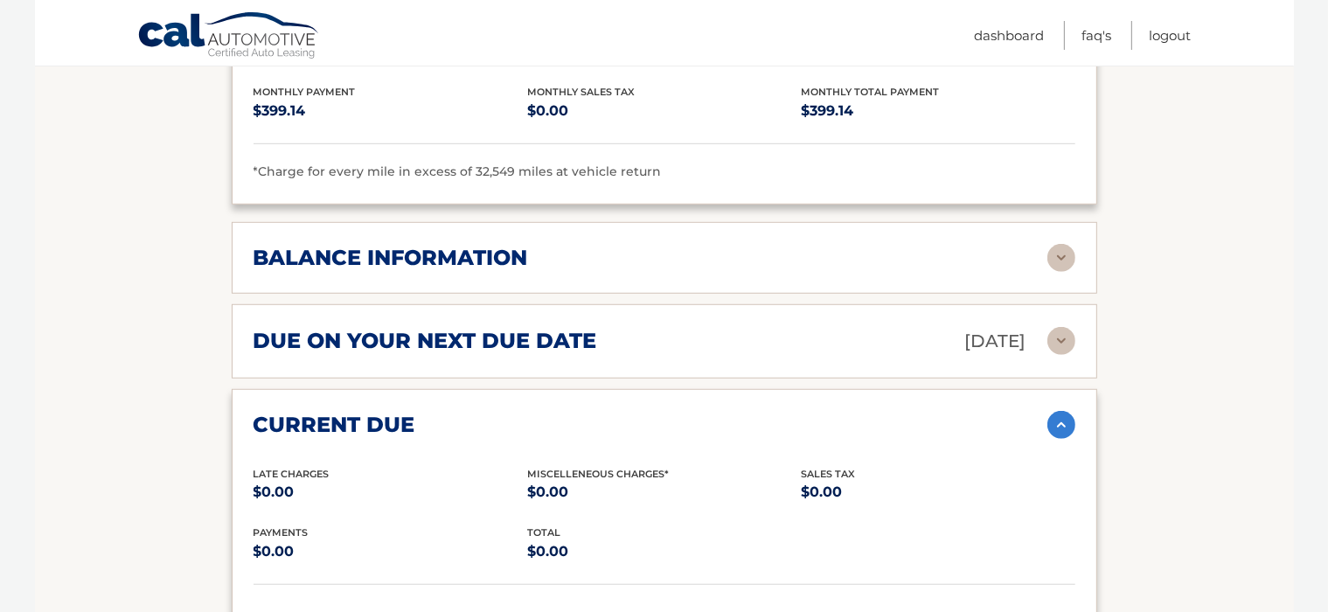  I want to click on span: total, so click(544, 532).